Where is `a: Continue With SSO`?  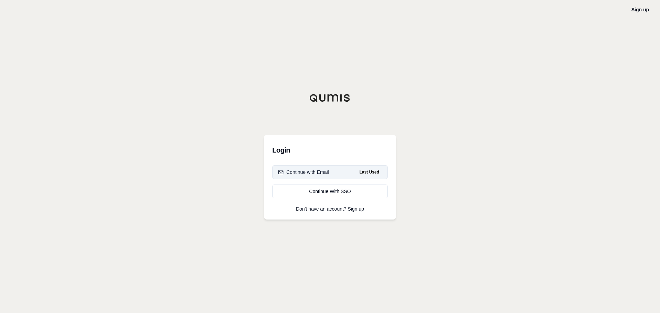 a: Continue With SSO is located at coordinates (330, 191).